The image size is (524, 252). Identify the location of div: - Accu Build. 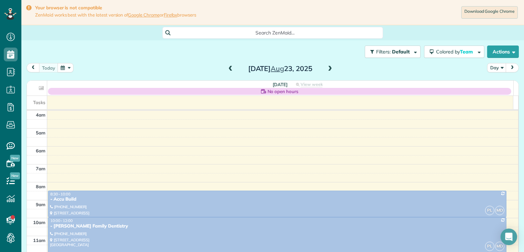
(277, 199).